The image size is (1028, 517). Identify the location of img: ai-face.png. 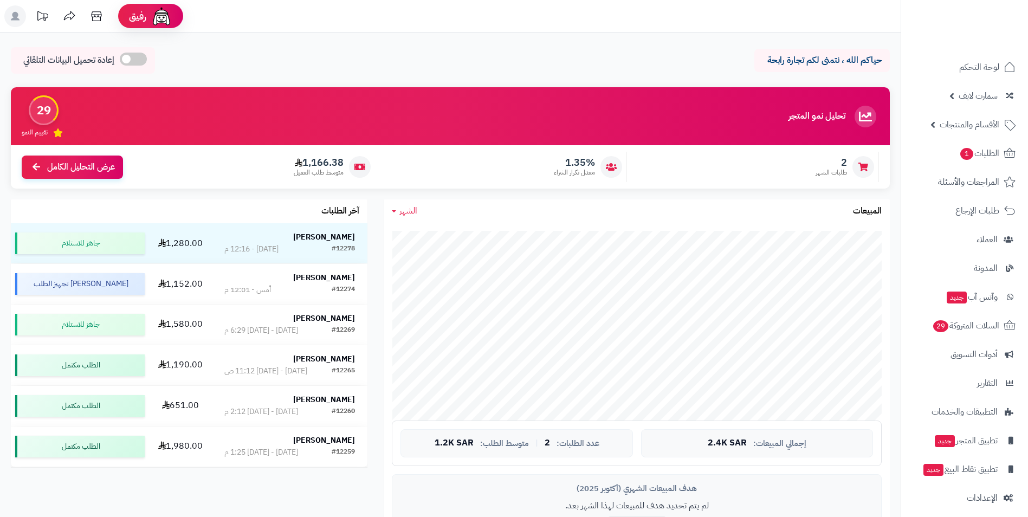
(161, 16).